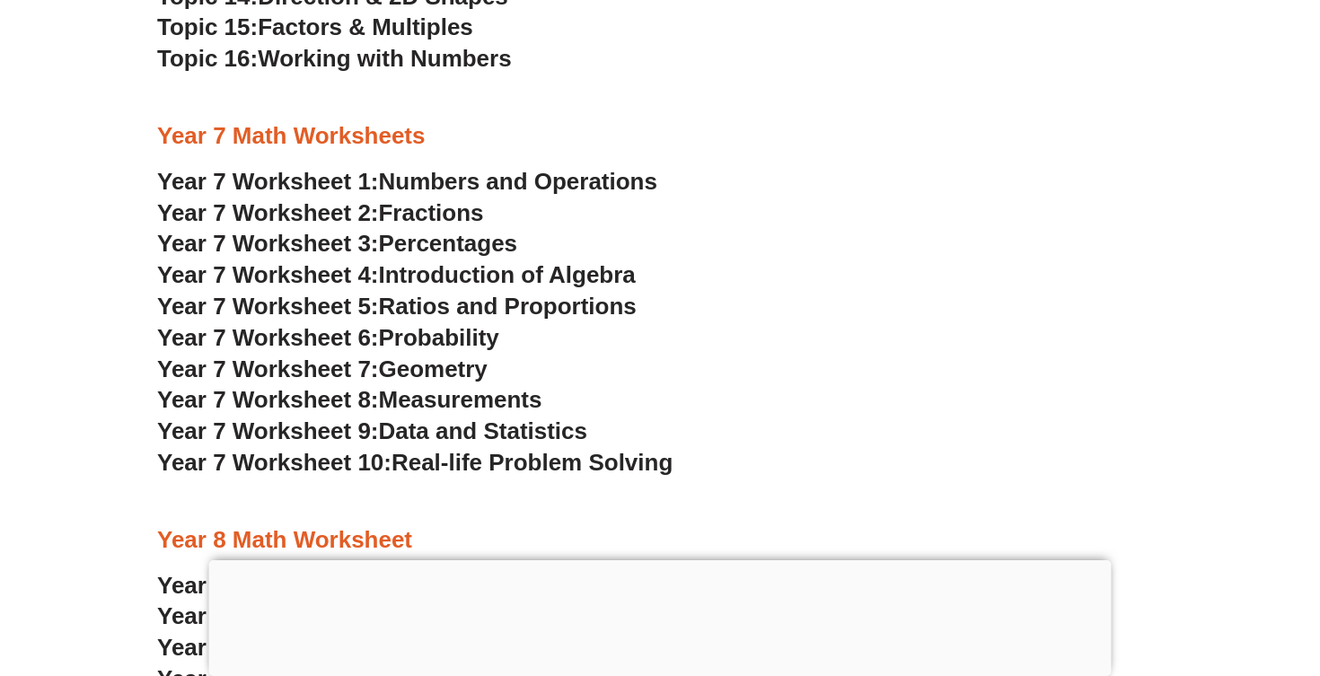 This screenshot has height=676, width=1320. Describe the element at coordinates (268, 213) in the screenshot. I see `span: Year 7 Worksheet 2:` at that location.